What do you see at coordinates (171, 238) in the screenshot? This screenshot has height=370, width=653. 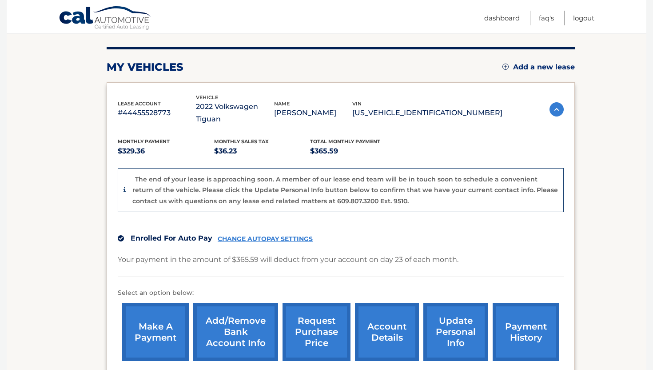 I see `span: Enrolled For Auto Pay` at bounding box center [171, 238].